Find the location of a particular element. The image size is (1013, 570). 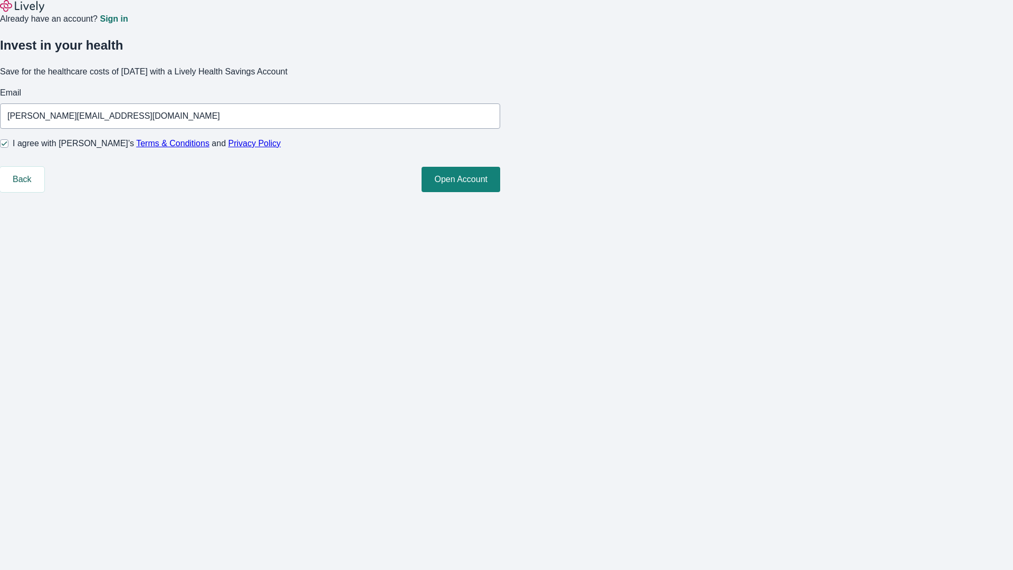

a: Terms & Conditions is located at coordinates (173, 143).